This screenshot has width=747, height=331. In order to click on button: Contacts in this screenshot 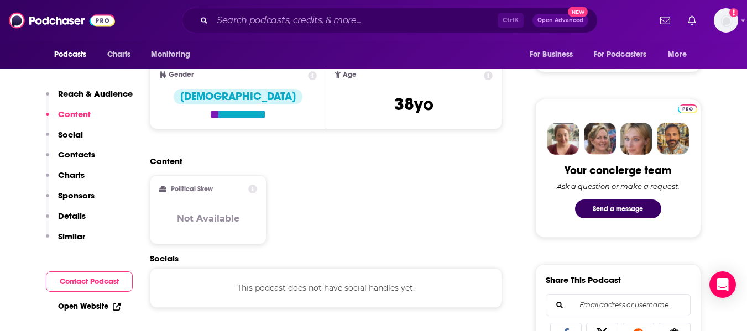, I will do `click(70, 159)`.